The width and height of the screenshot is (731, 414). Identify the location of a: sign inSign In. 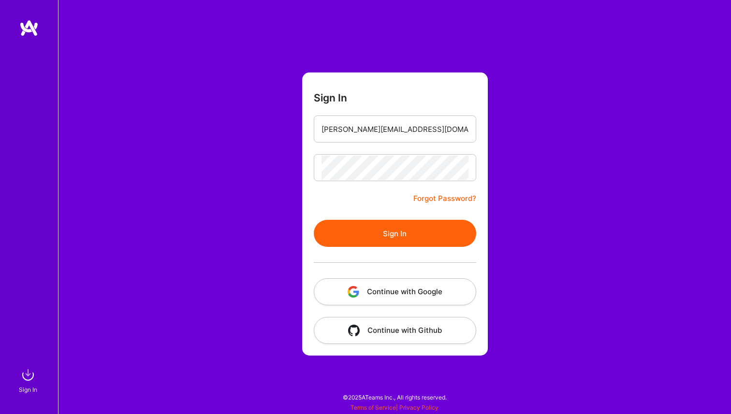
(29, 380).